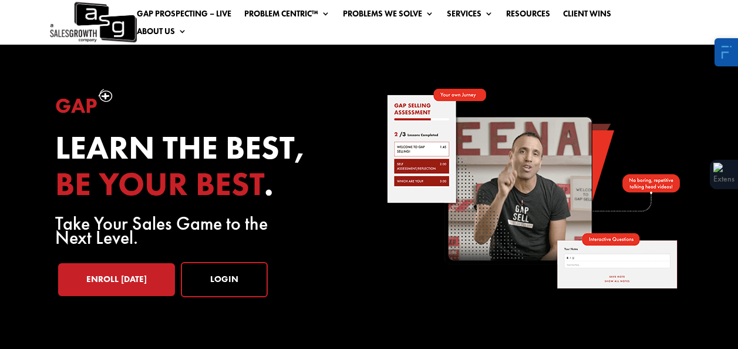 The image size is (738, 349). Describe the element at coordinates (287, 16) in the screenshot. I see `a: Problem Centric™` at that location.